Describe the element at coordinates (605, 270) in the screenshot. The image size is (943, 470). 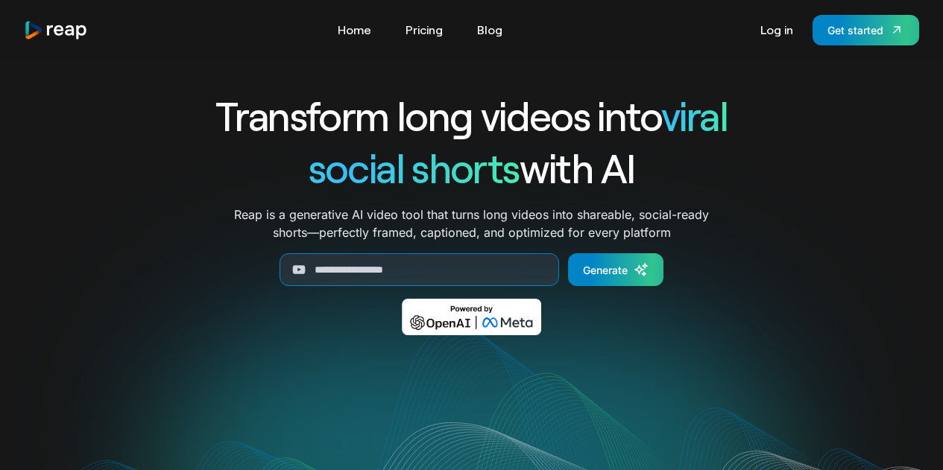
I see `div: Generate` at that location.